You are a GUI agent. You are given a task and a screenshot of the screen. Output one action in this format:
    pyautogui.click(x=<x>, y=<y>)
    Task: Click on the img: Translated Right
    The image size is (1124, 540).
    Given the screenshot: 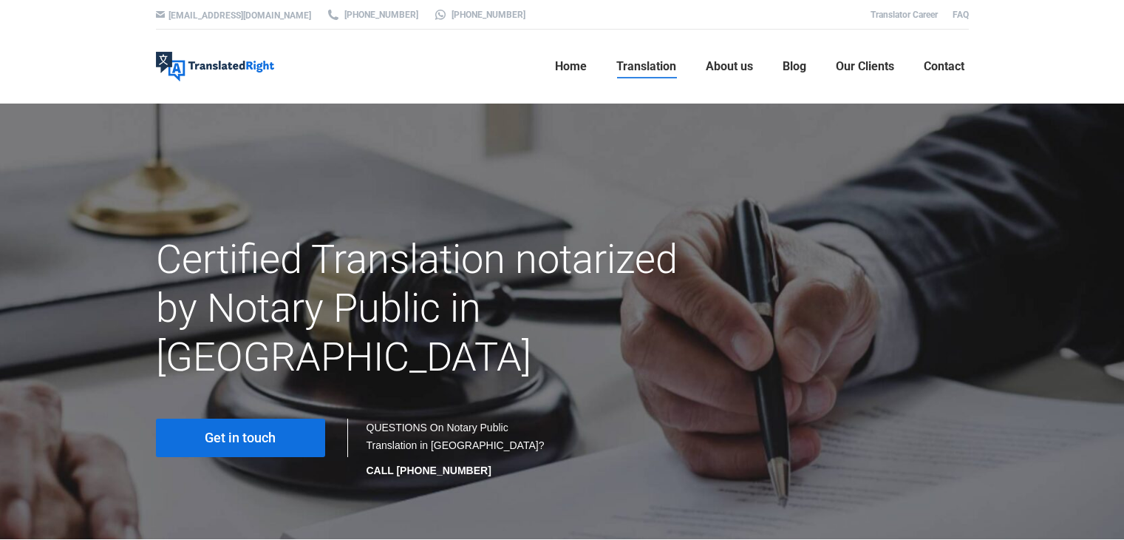 What is the action you would take?
    pyautogui.click(x=215, y=67)
    